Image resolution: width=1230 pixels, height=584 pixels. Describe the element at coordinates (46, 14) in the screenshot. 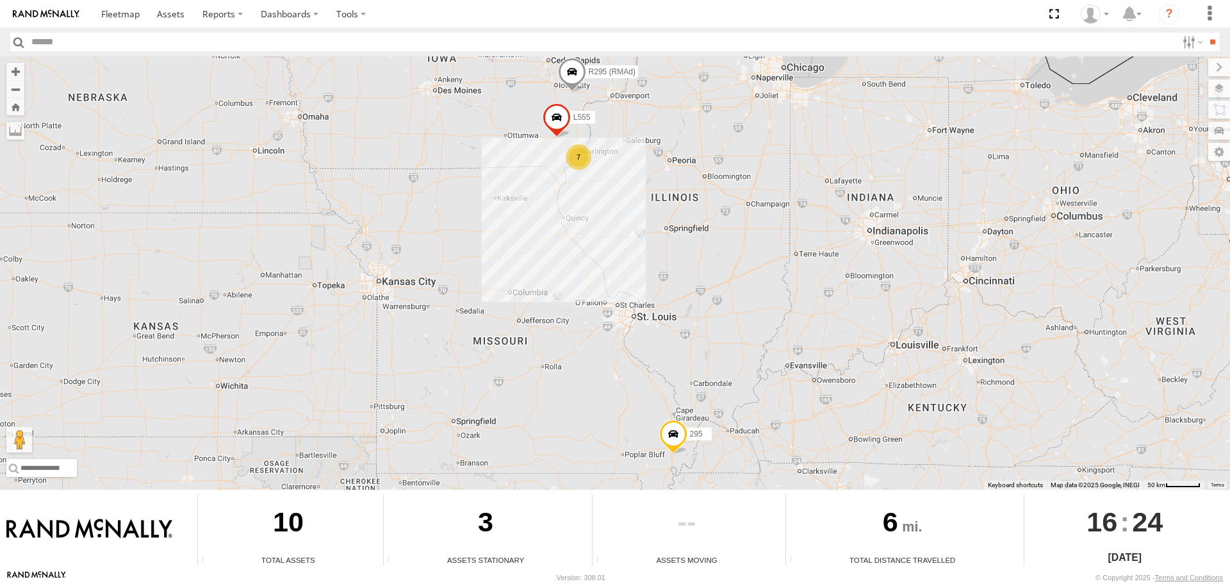

I see `img: rand-logo.svg` at that location.